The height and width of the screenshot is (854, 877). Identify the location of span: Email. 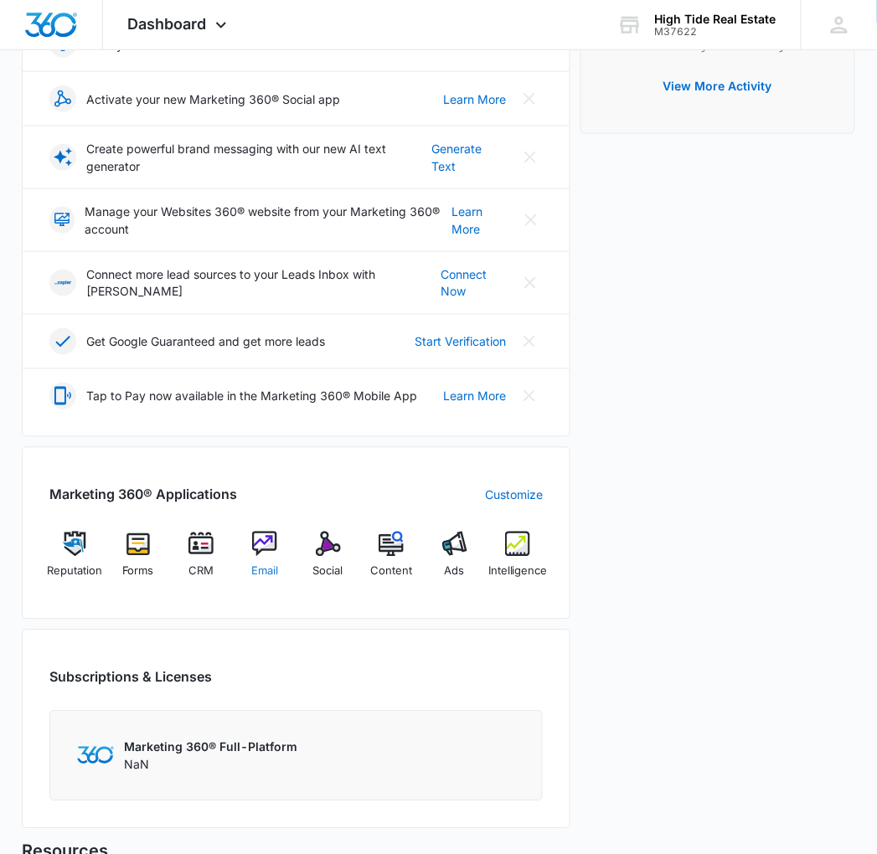
(265, 572).